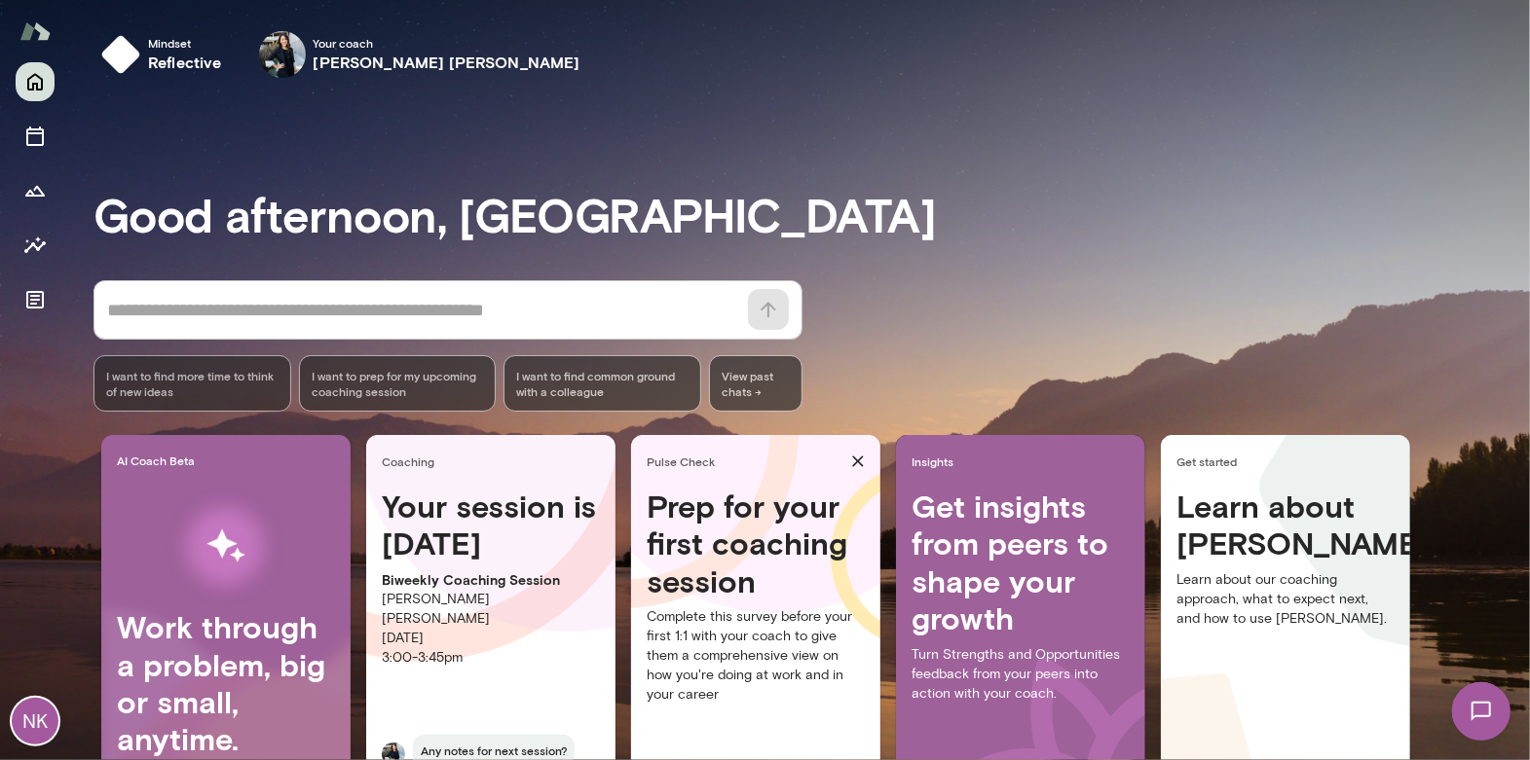 The width and height of the screenshot is (1530, 760). I want to click on div: I want to prep for my upcoming coaching session, so click(397, 384).